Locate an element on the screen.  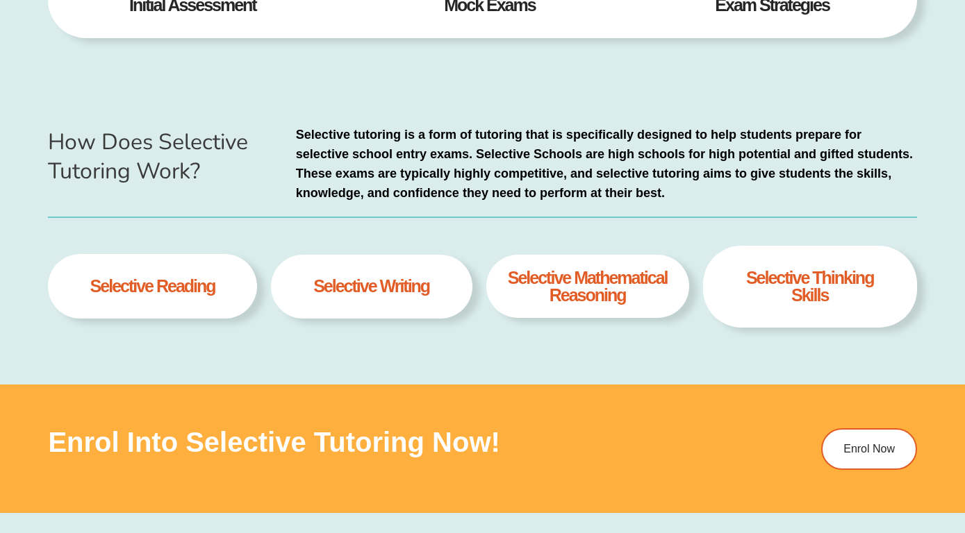
h4: selective Reading is located at coordinates (153, 286).